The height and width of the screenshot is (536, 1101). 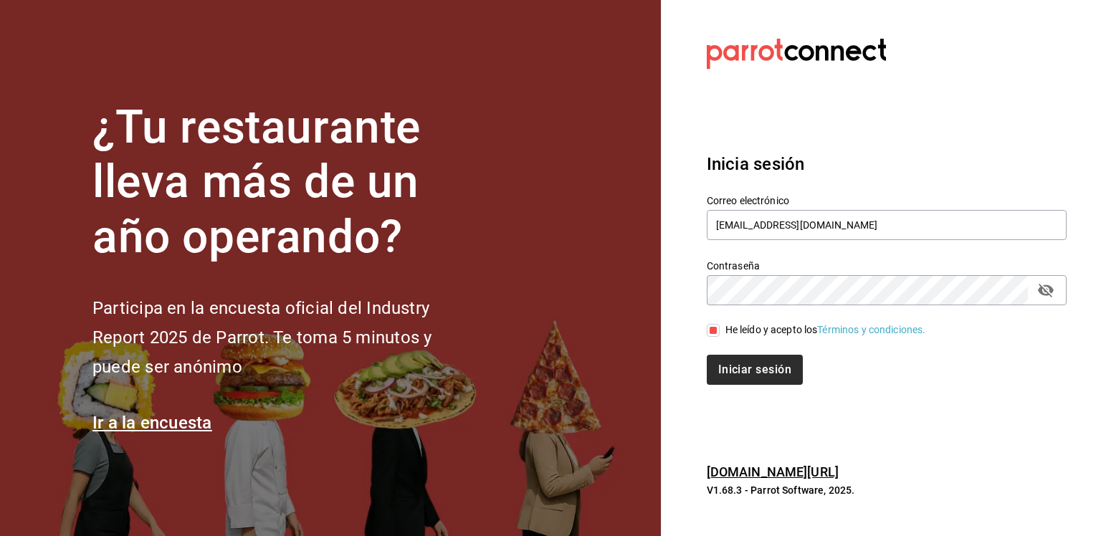 What do you see at coordinates (826, 330) in the screenshot?
I see `div: He leído y acepto los` at bounding box center [826, 330].